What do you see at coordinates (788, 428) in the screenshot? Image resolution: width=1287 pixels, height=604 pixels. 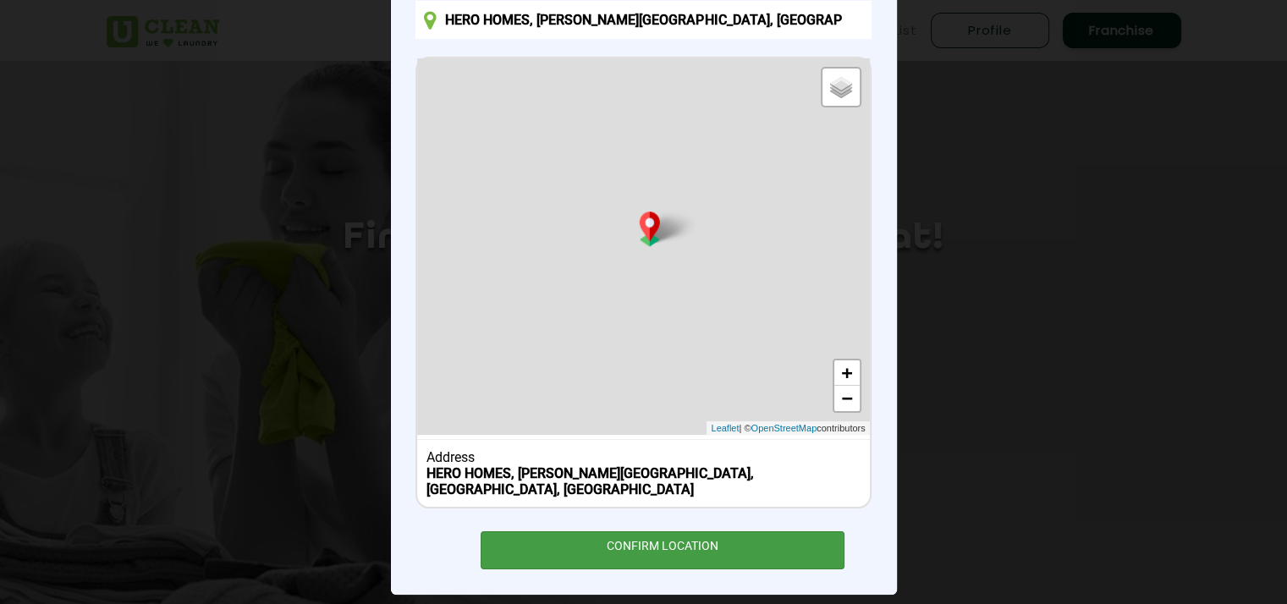 I see `div: | © contributors` at bounding box center [788, 428].